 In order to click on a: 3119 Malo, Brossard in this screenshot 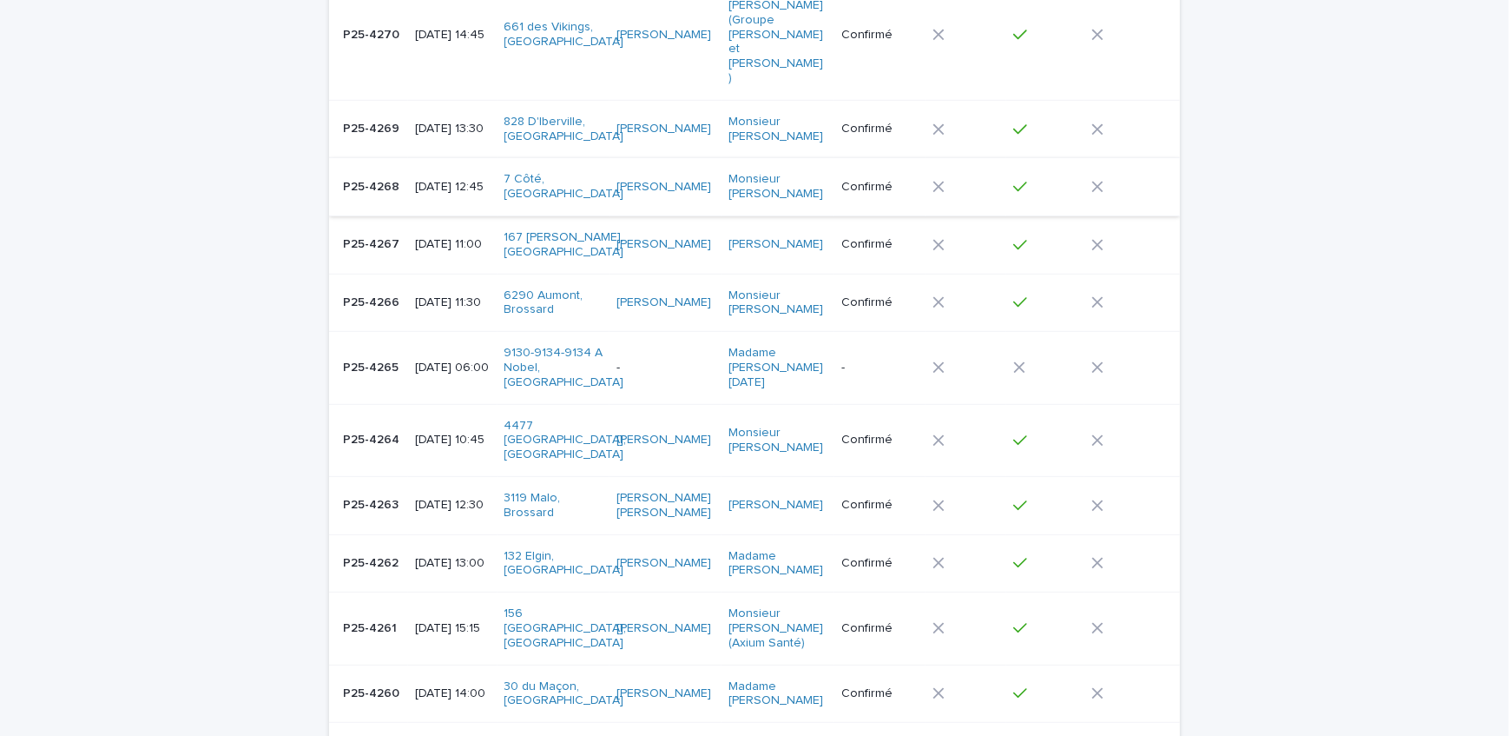, I will do `click(552, 505)`.